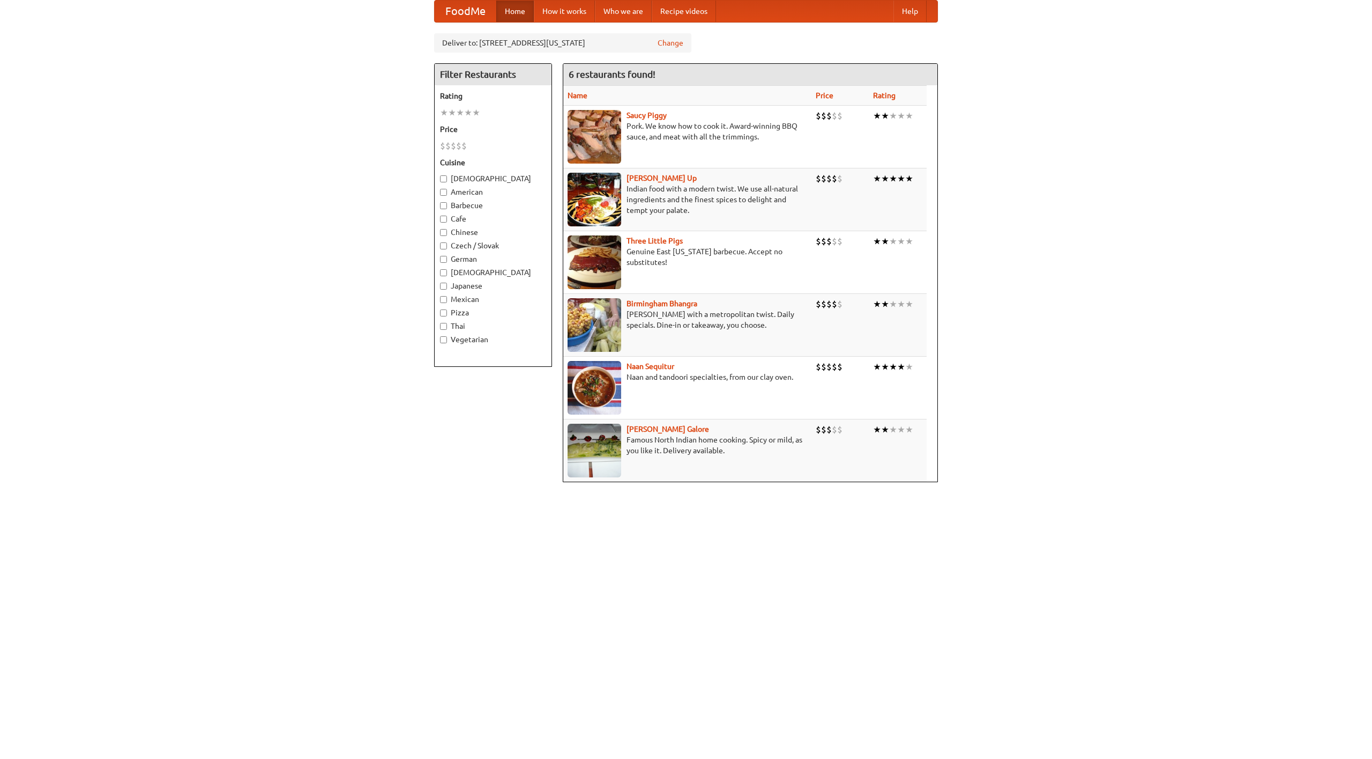 The width and height of the screenshot is (1372, 759). I want to click on a: Who we are, so click(623, 11).